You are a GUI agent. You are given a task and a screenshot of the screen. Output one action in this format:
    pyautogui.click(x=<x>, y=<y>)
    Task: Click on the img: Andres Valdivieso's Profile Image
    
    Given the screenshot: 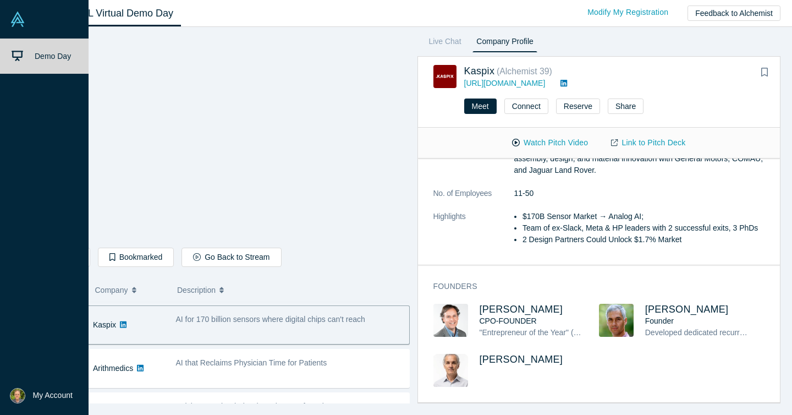 What is the action you would take?
    pyautogui.click(x=450, y=320)
    